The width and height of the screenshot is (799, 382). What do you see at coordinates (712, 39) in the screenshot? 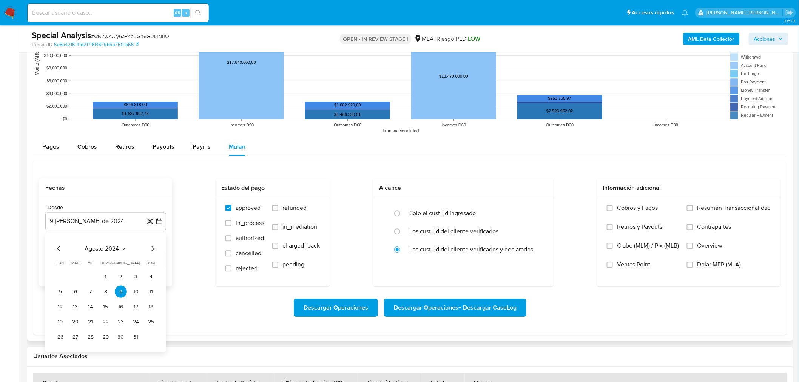
I see `b: AML Data Collector` at bounding box center [712, 39].